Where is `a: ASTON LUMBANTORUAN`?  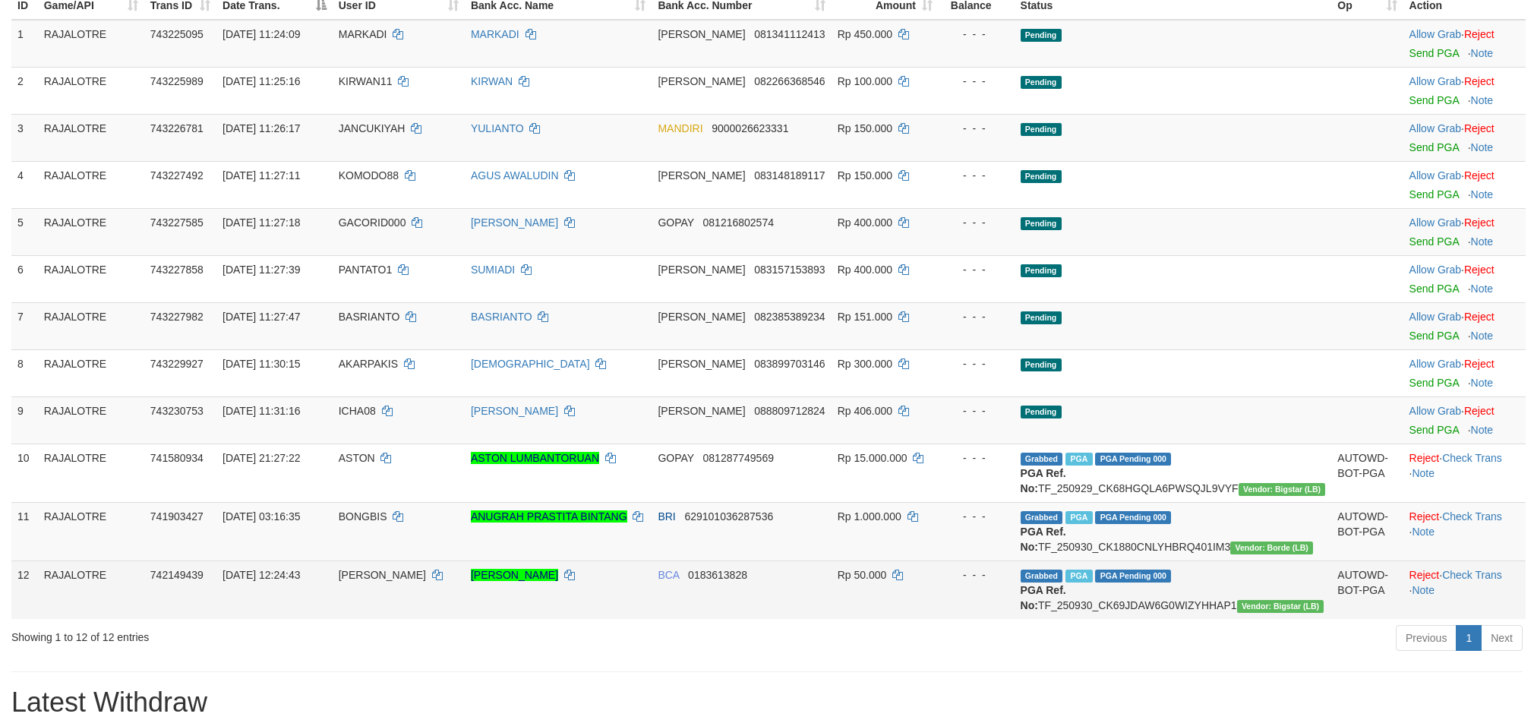
a: ASTON LUMBANTORUAN is located at coordinates (535, 458).